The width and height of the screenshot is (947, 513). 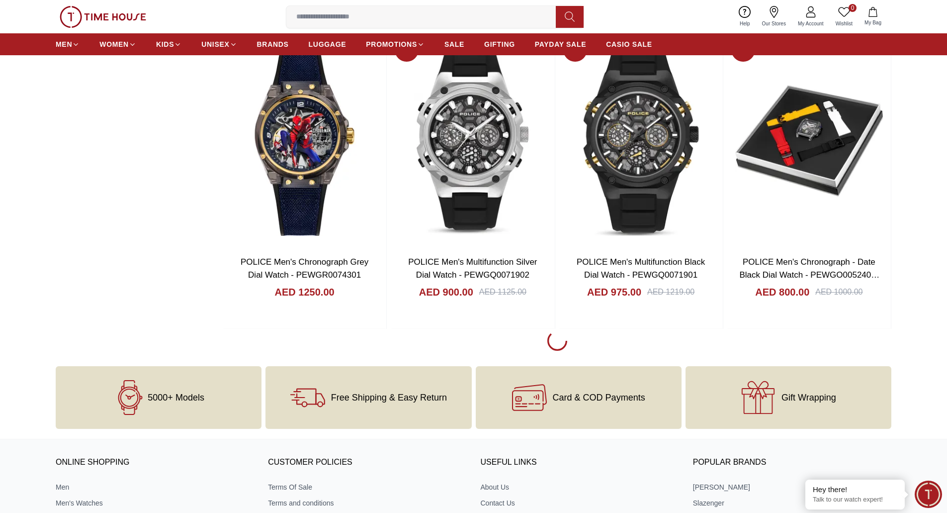 What do you see at coordinates (844, 16) in the screenshot?
I see `a: 0Wishlist` at bounding box center [844, 16].